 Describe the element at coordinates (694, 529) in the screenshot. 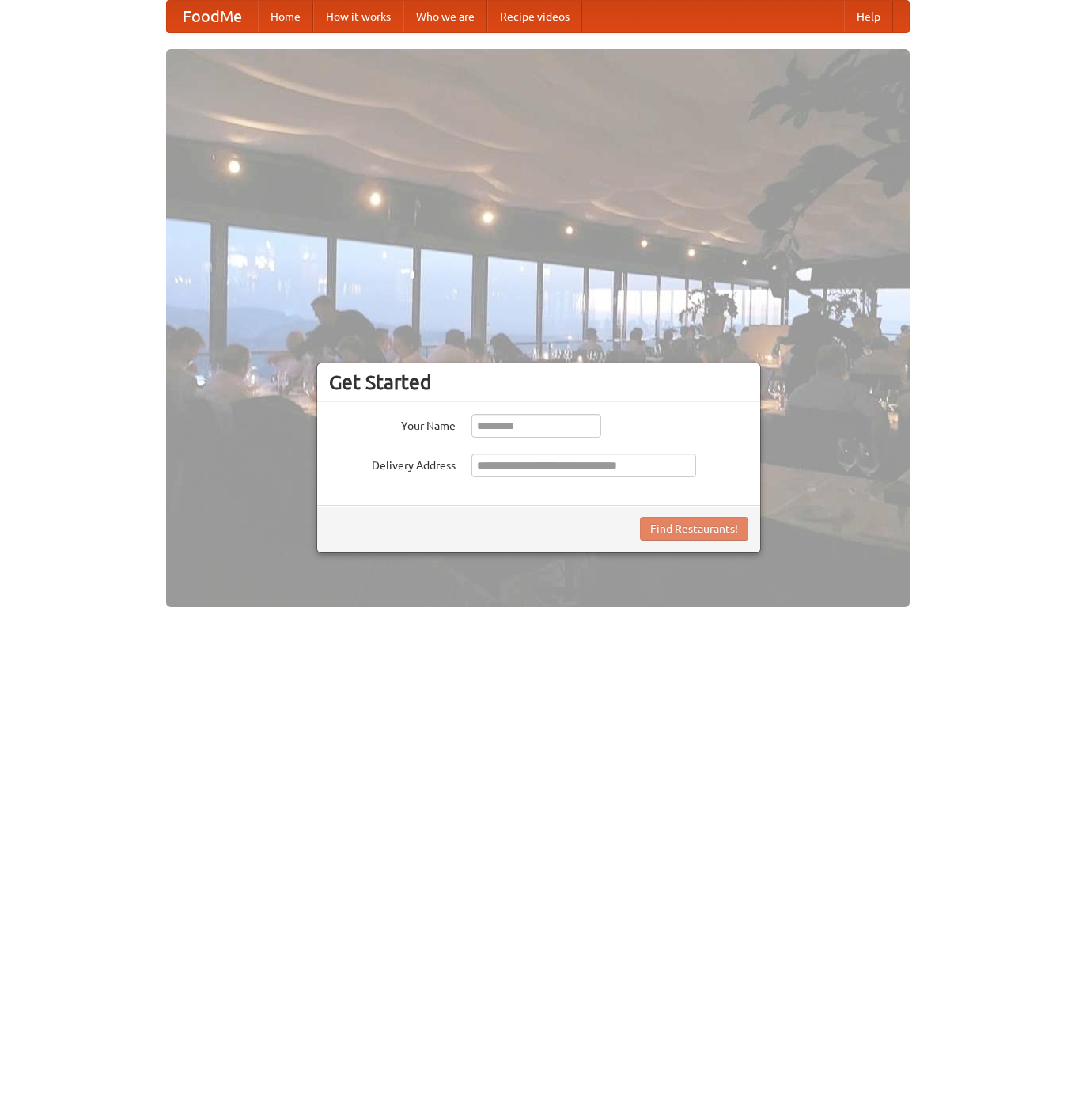

I see `button: Find Restaurants!` at that location.